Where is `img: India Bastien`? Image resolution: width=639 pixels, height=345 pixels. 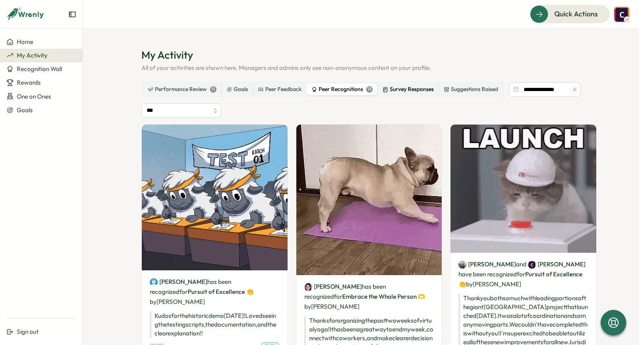 img: India Bastien is located at coordinates (308, 287).